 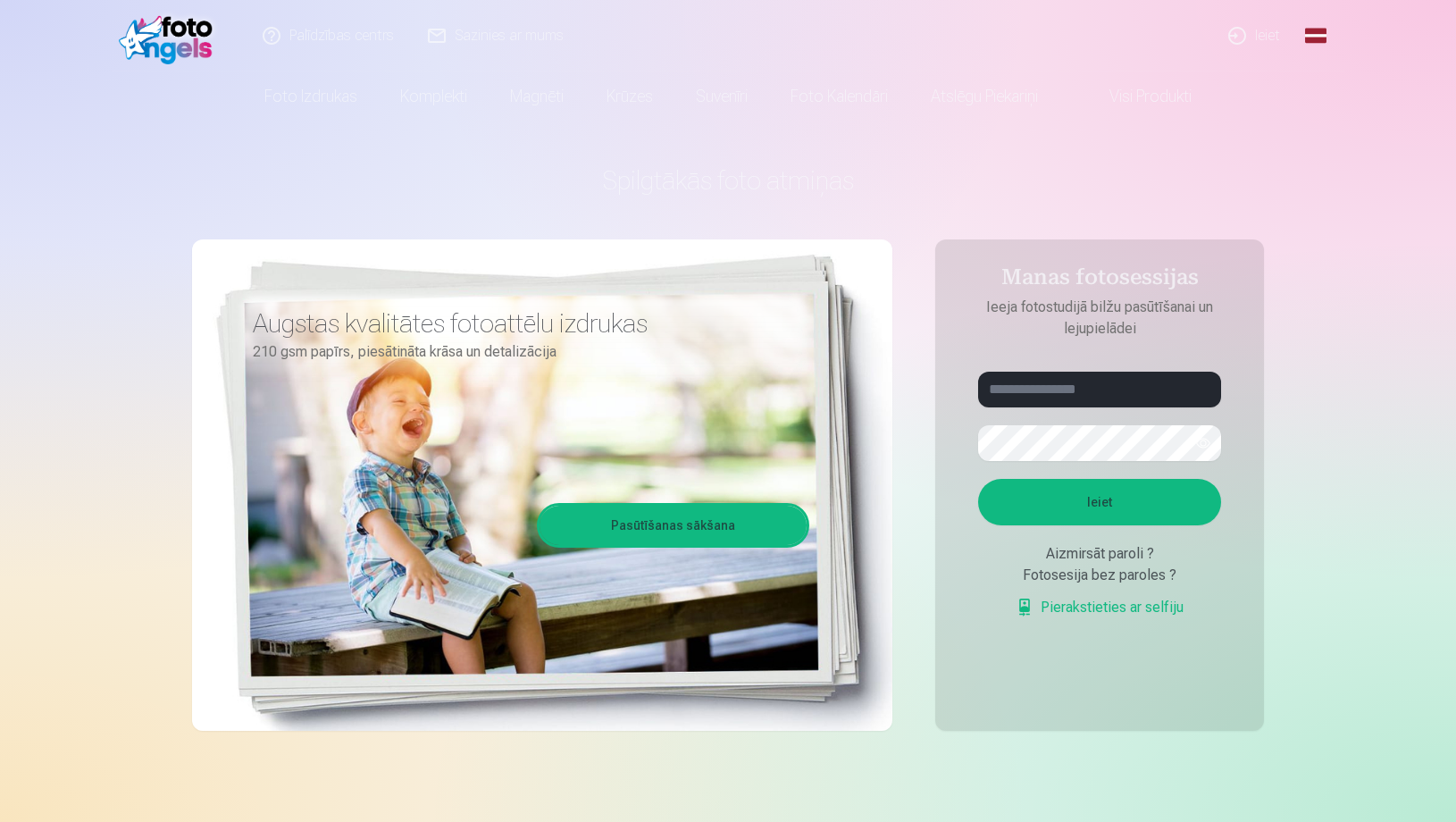 I want to click on a: Krūzes, so click(x=630, y=97).